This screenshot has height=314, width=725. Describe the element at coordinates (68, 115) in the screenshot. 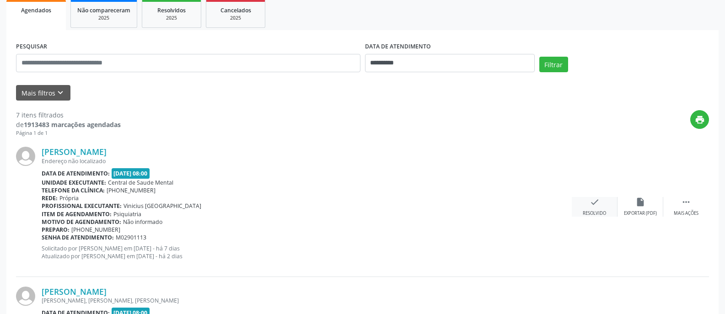

I see `div: 7 itens filtrados` at that location.